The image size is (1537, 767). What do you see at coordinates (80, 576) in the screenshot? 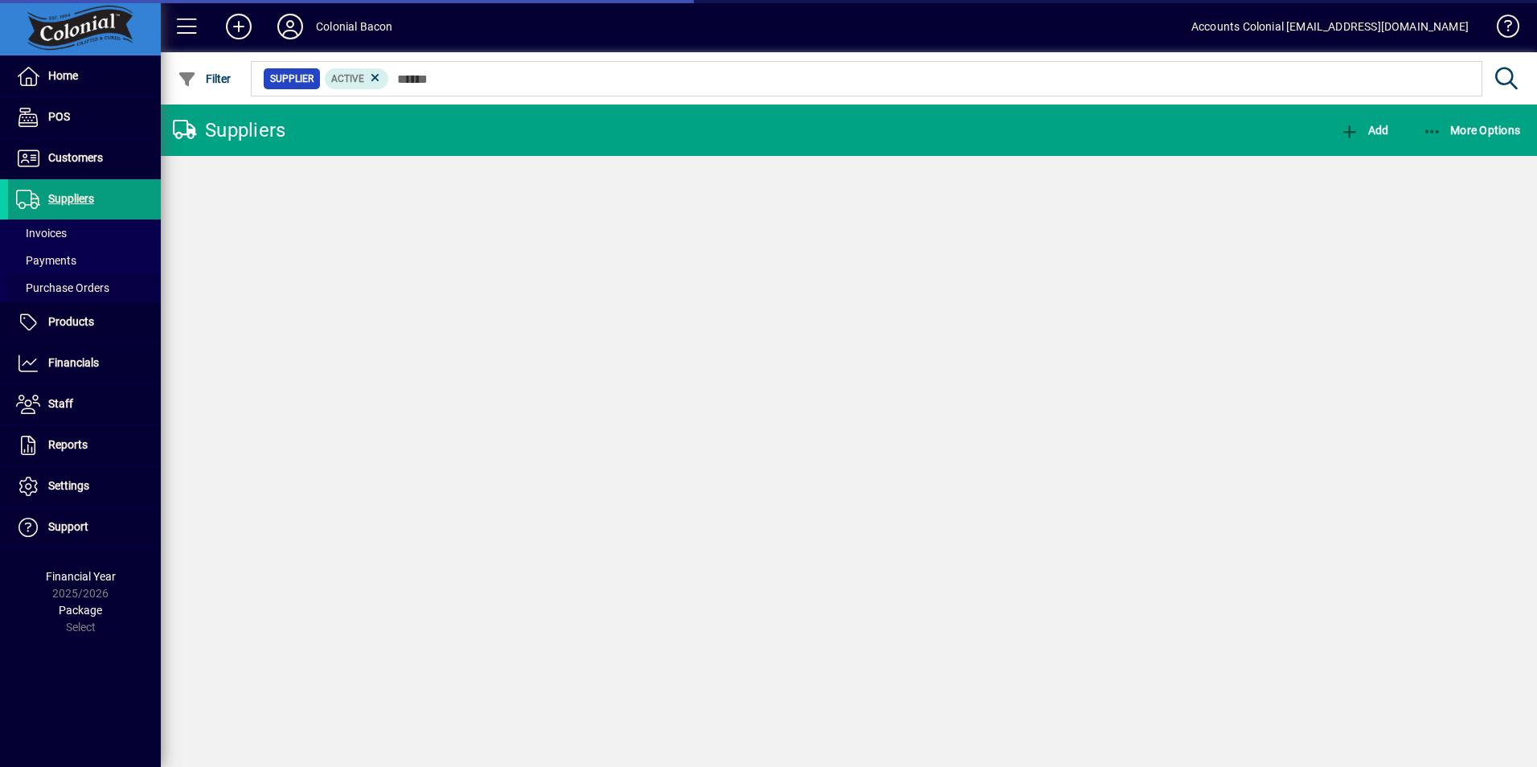
I see `span: Financial Year` at bounding box center [80, 576].